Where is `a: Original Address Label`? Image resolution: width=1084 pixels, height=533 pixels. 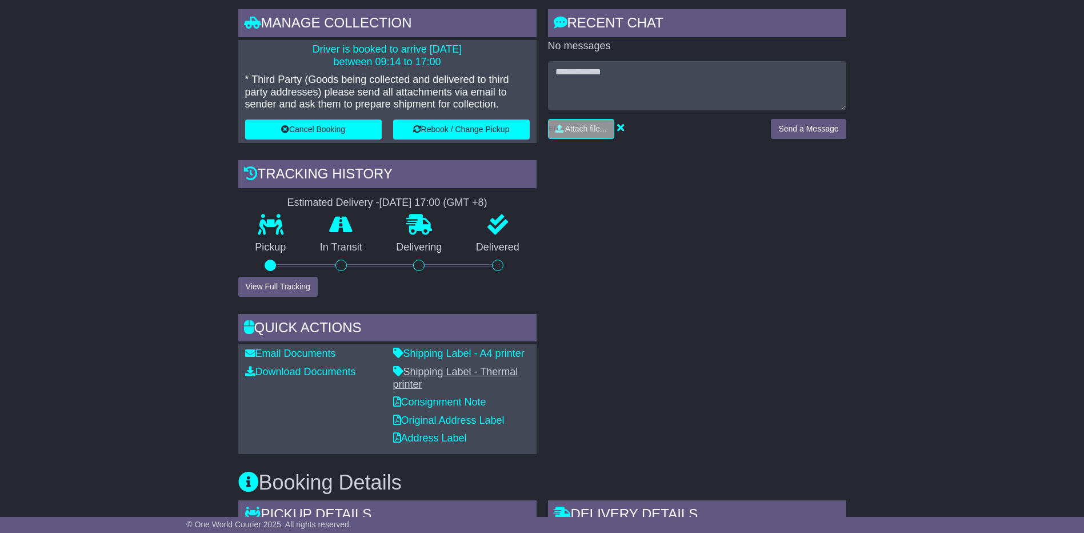
a: Original Address Label is located at coordinates (449, 420).